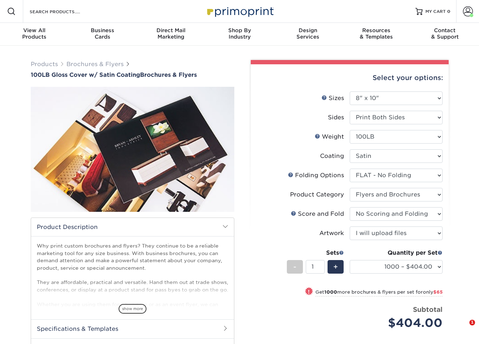 The width and height of the screenshot is (479, 344). What do you see at coordinates (171, 34) in the screenshot?
I see `div: Marketing` at bounding box center [171, 34].